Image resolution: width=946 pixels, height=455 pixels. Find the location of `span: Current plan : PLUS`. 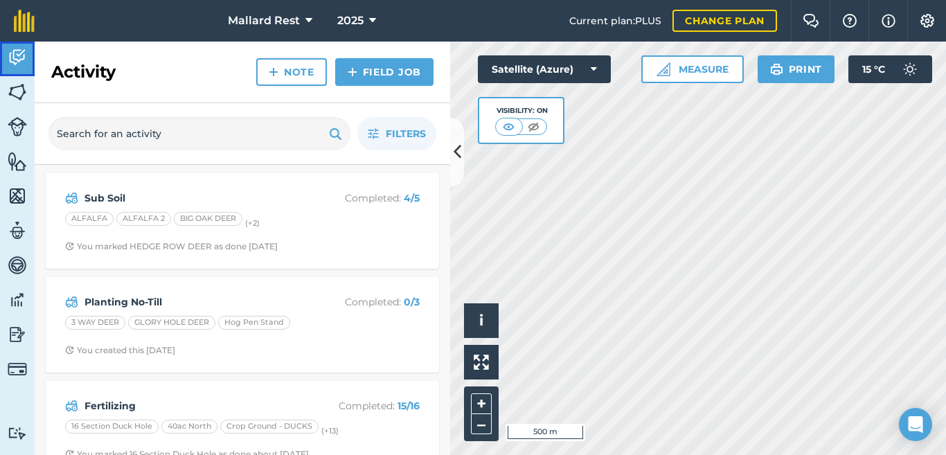

span: Current plan : PLUS is located at coordinates (615, 21).